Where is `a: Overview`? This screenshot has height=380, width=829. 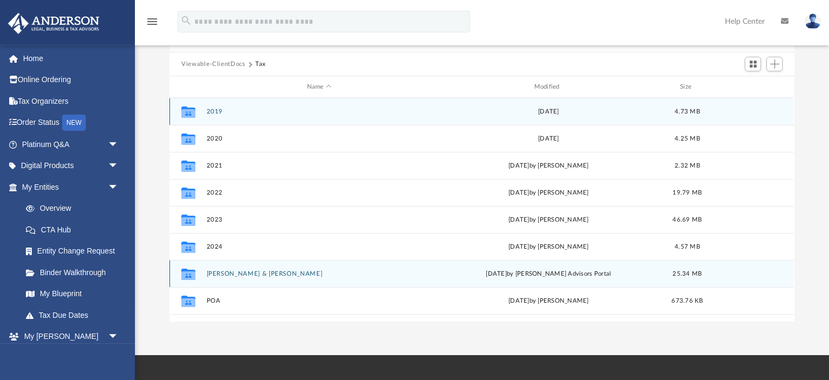
a: Overview is located at coordinates (75, 208).